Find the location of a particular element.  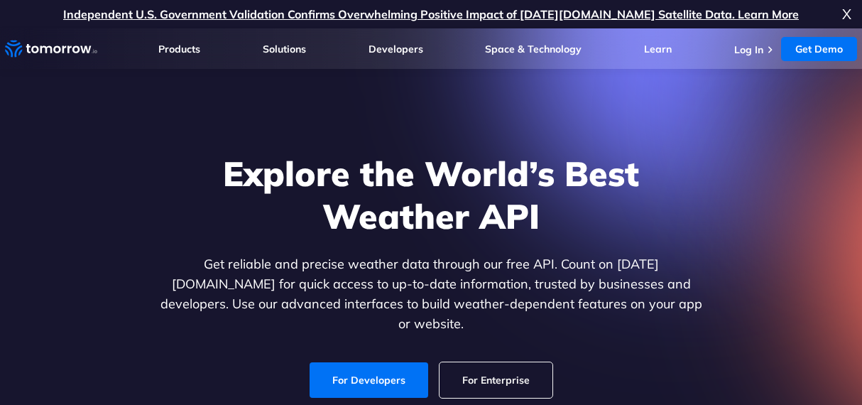

a: Log In is located at coordinates (748, 50).